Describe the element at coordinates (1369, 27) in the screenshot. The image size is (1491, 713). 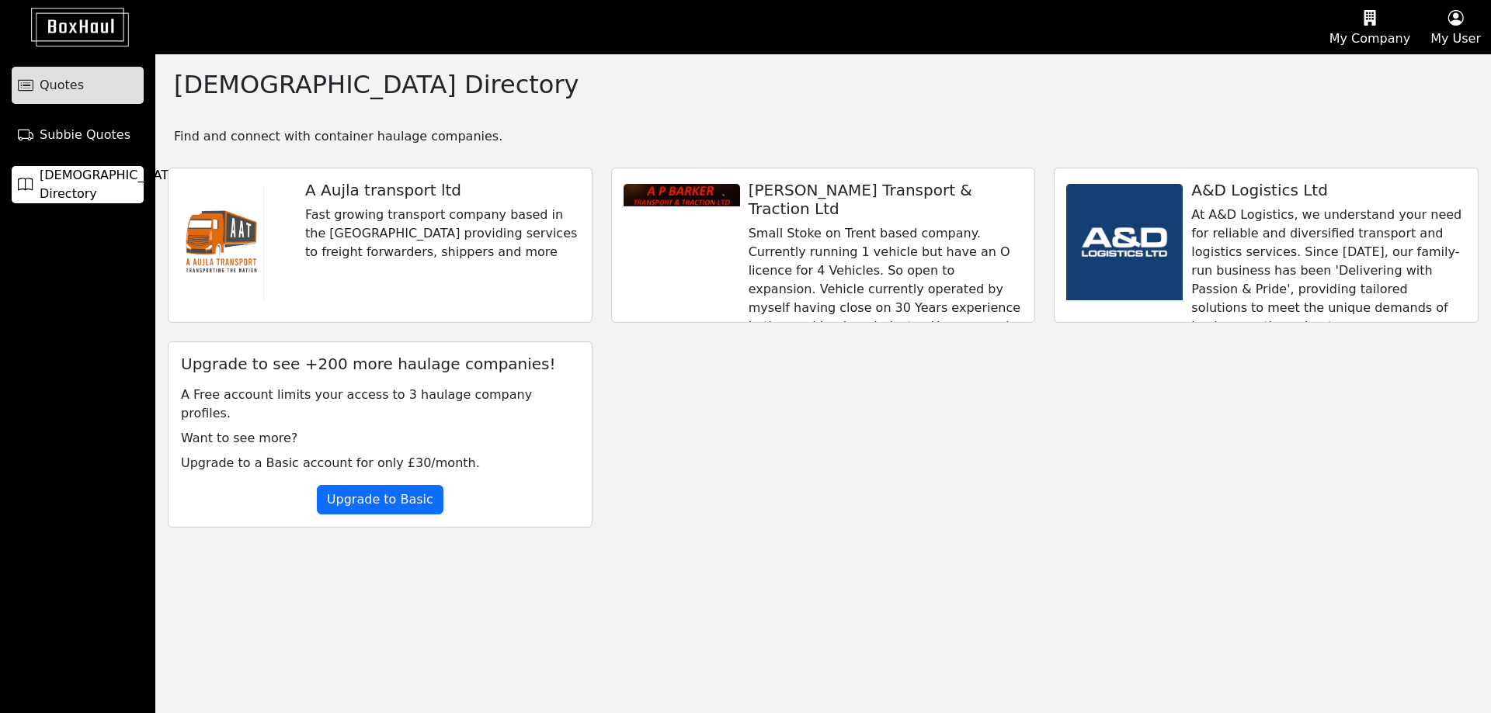
I see `button: My Company` at that location.